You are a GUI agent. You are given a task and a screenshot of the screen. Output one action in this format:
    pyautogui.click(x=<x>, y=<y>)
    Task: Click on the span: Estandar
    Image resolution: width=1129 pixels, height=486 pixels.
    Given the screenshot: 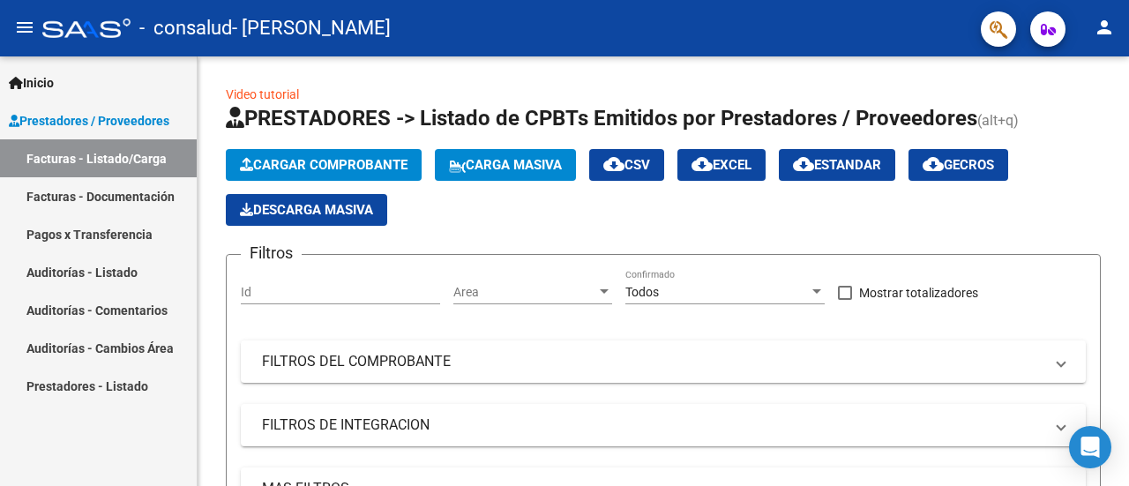 What is the action you would take?
    pyautogui.click(x=837, y=165)
    